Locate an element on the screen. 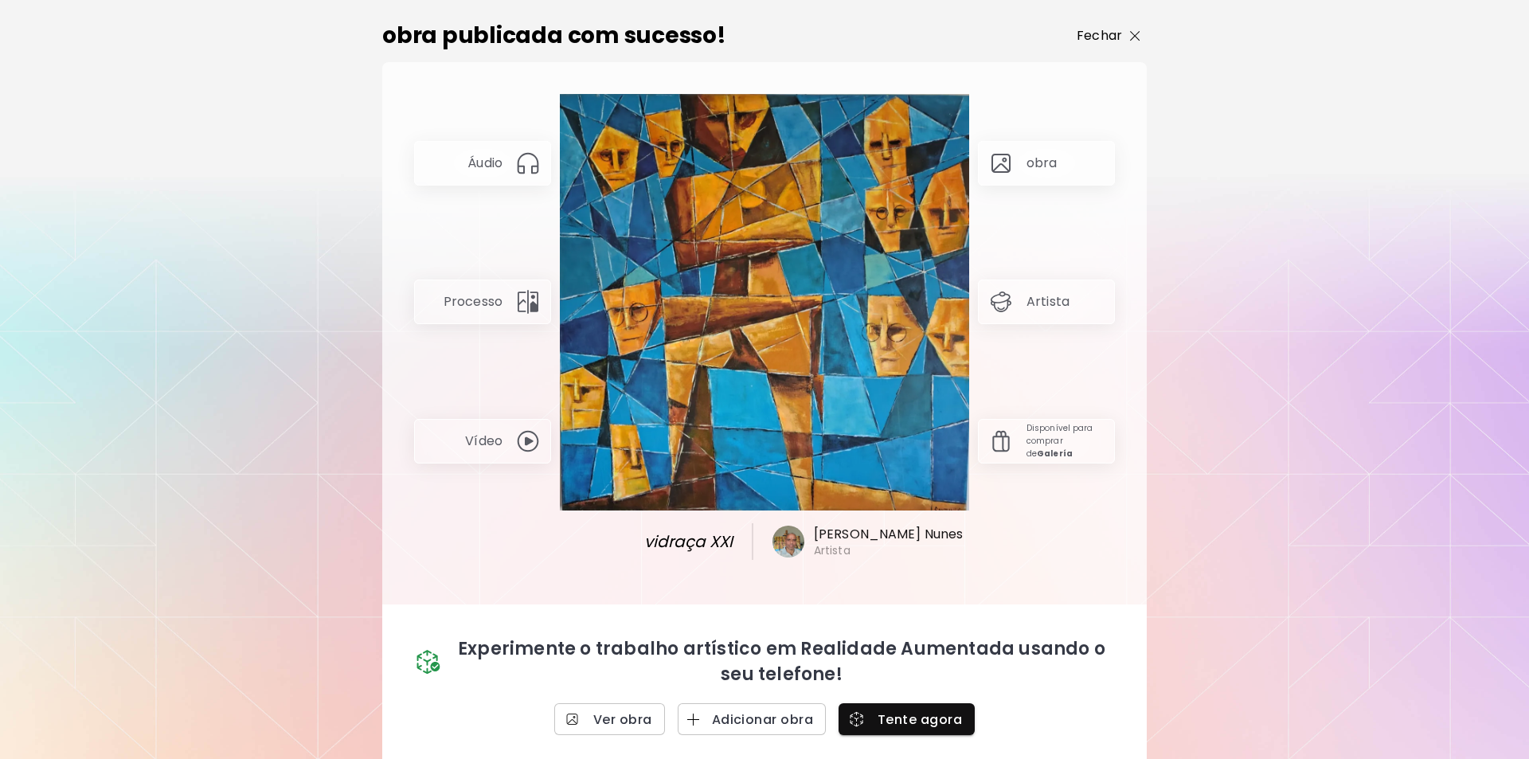 The image size is (1529, 759). p: obra is located at coordinates (1041, 163).